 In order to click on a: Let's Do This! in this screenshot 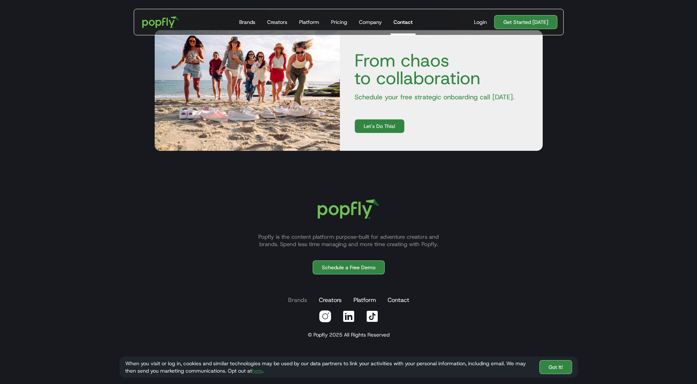, I will do `click(380, 126)`.